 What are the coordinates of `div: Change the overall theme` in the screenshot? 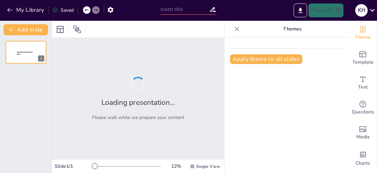 It's located at (363, 33).